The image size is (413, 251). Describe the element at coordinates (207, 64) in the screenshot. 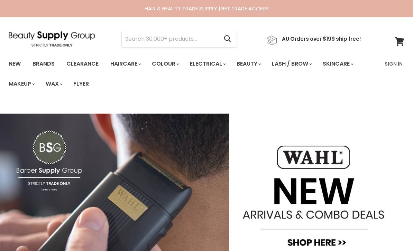

I see `a: Electrical` at that location.